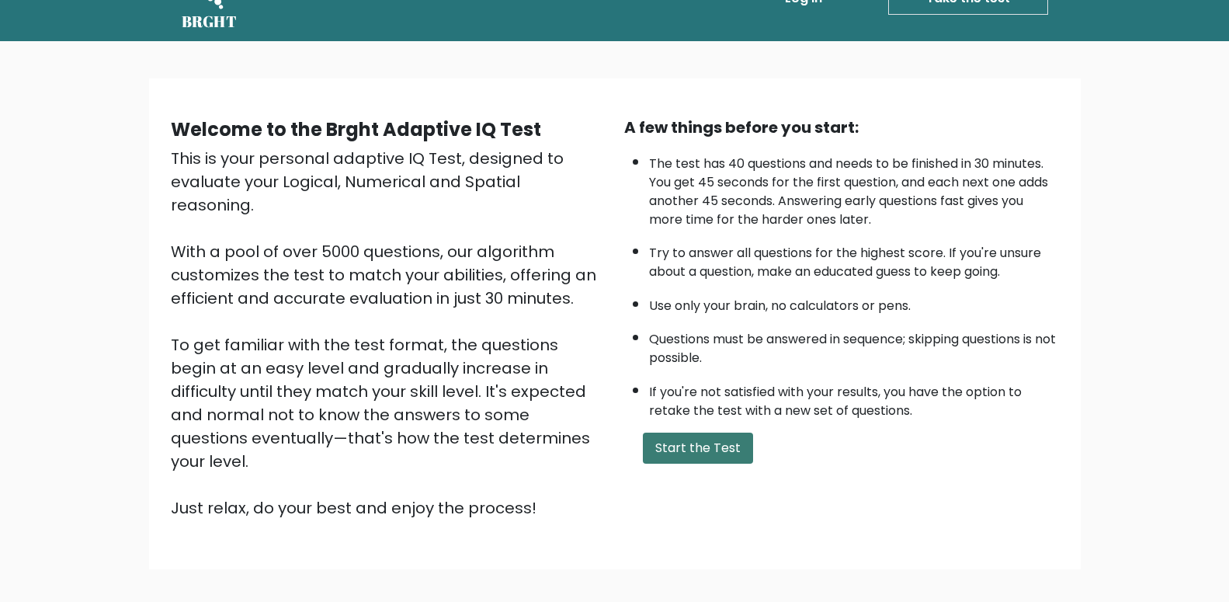  I want to click on li: If you're not satisfied with your results, you have the option to retake the test with a new set ..., so click(854, 397).